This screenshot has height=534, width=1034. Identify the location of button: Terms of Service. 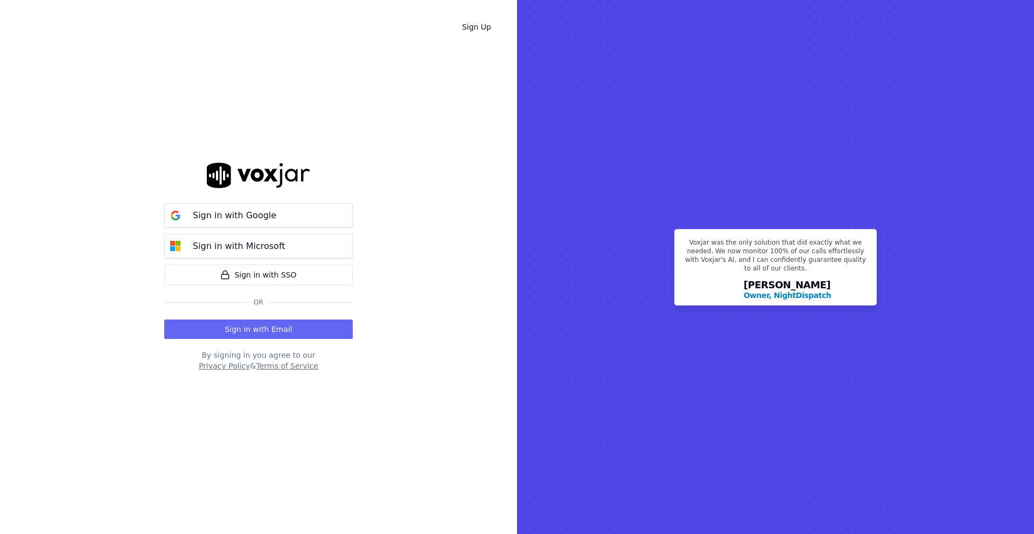
(287, 366).